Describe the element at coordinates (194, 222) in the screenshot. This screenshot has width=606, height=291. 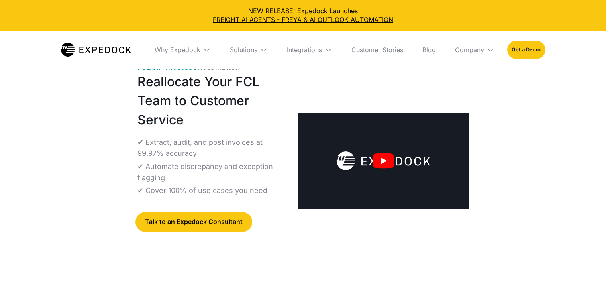
I see `a: Talk to an Expedock Consultant` at that location.